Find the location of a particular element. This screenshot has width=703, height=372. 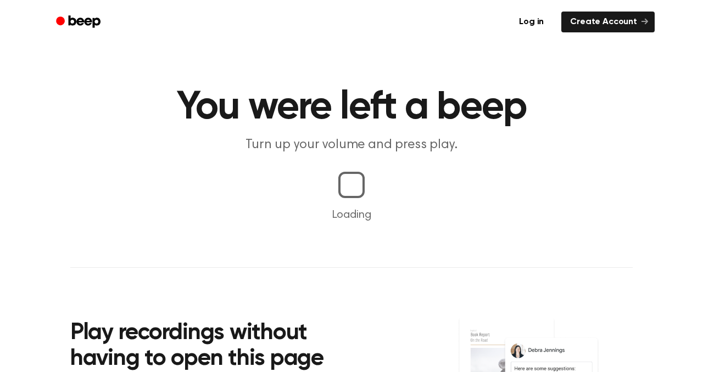

p: Turn up your volume and press play. is located at coordinates (351, 145).